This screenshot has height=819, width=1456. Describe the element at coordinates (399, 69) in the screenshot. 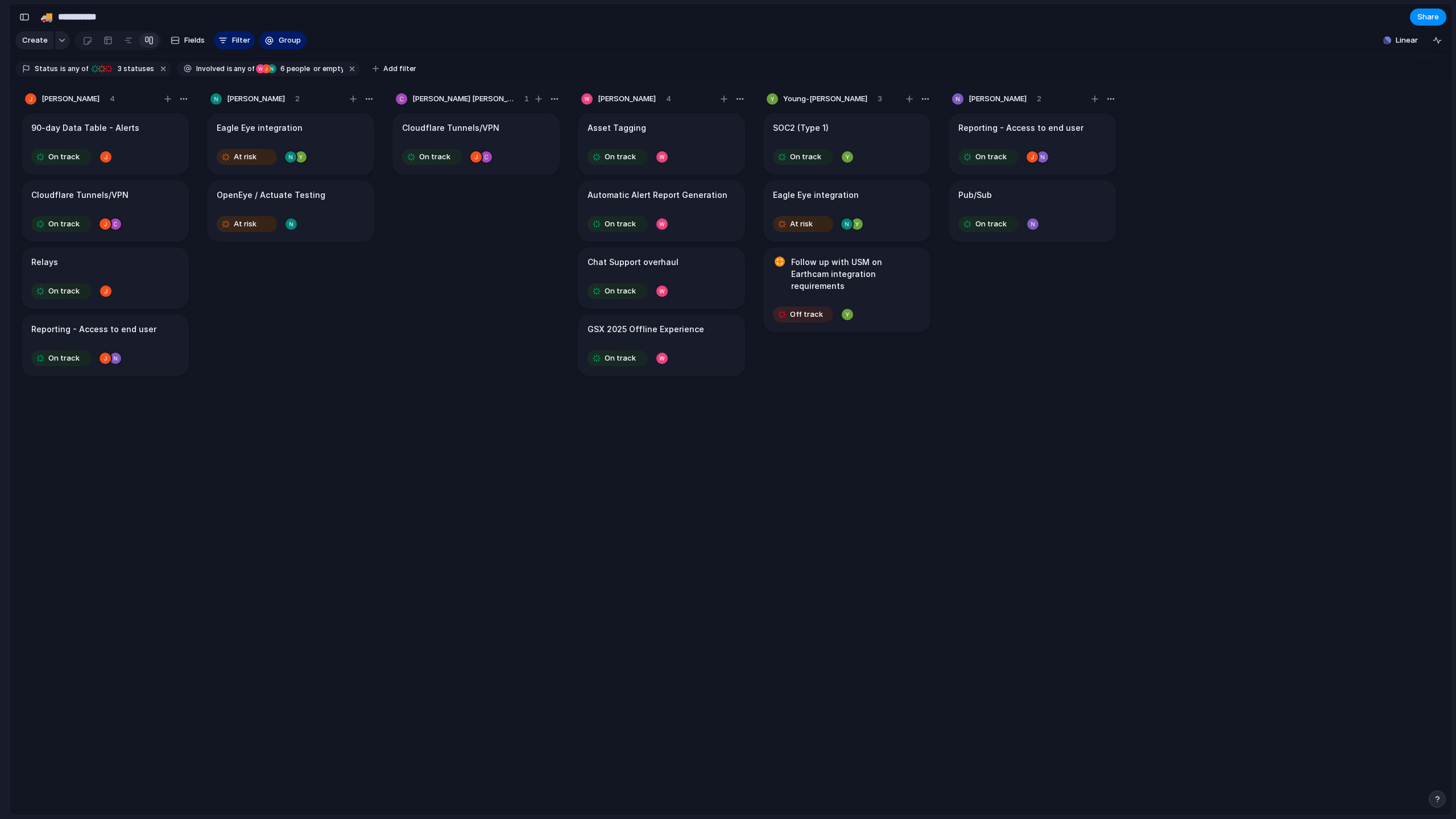

I see `span: Add filter` at that location.